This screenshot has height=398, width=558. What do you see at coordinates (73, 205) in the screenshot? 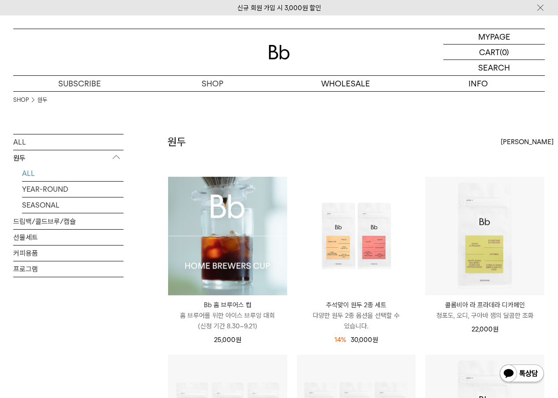
I see `a: SEASONAL` at bounding box center [73, 205].